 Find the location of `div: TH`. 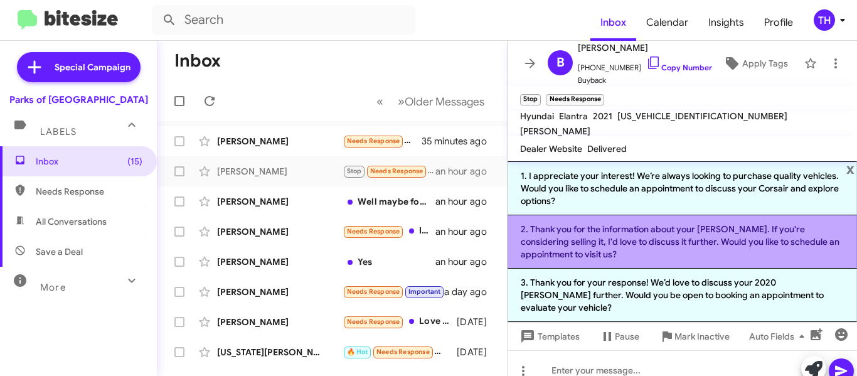

div: TH is located at coordinates (825, 20).